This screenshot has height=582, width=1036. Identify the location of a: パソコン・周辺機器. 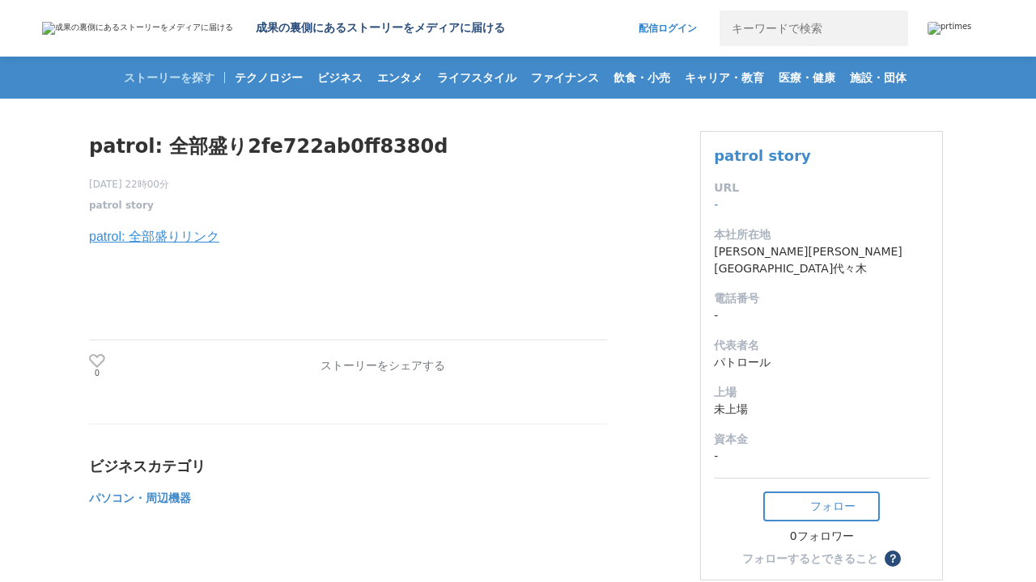
(140, 499).